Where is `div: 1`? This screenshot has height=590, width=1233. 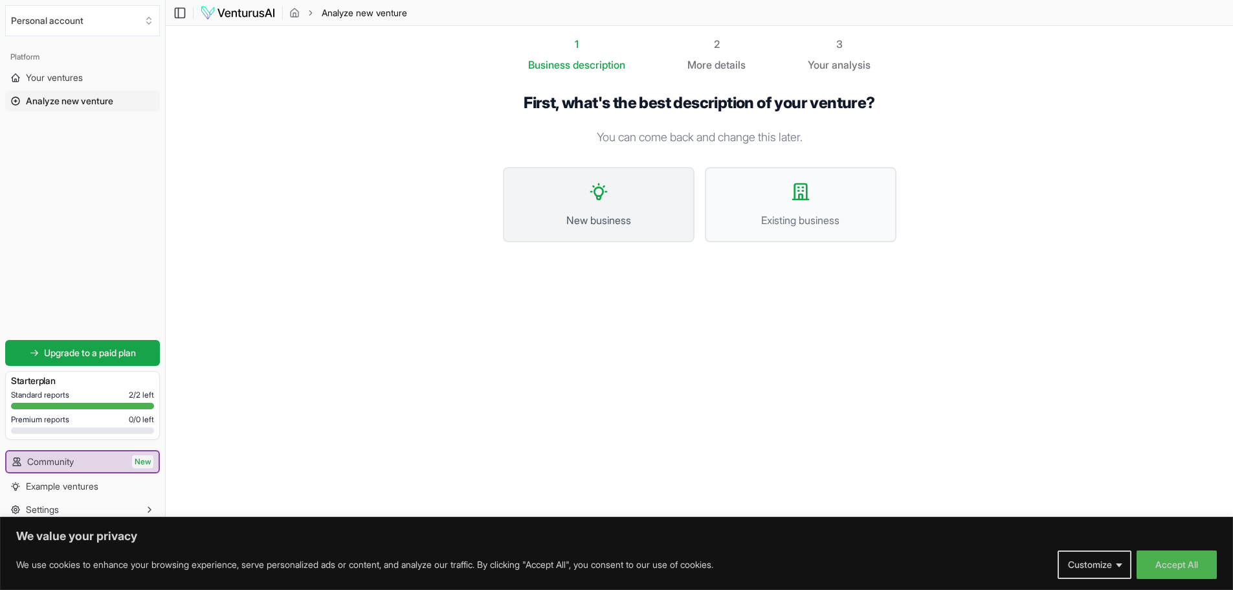
div: 1 is located at coordinates (577, 44).